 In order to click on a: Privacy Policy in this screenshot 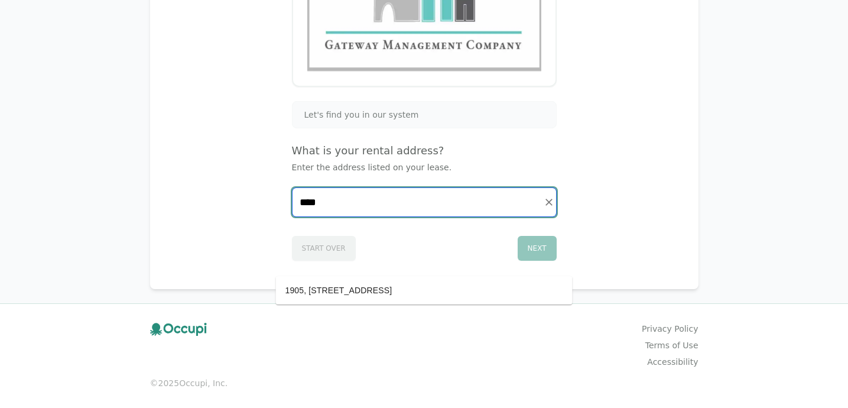, I will do `click(670, 329)`.